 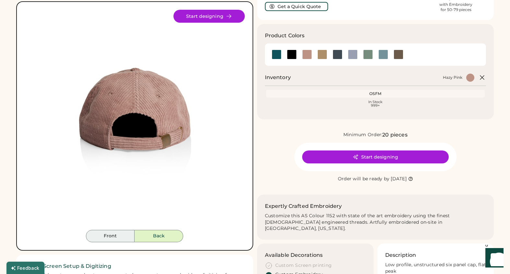 I want to click on button: Get a Quick Quote, so click(x=297, y=6).